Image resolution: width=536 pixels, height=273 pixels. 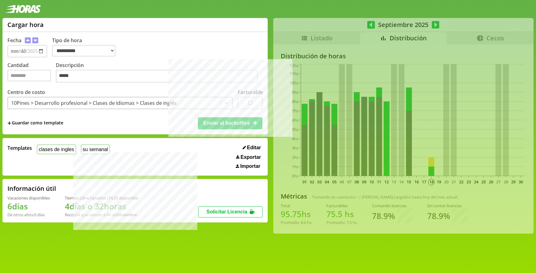 I want to click on div: Tiempo Libre Optativo (TiLO) disponible, so click(x=101, y=198).